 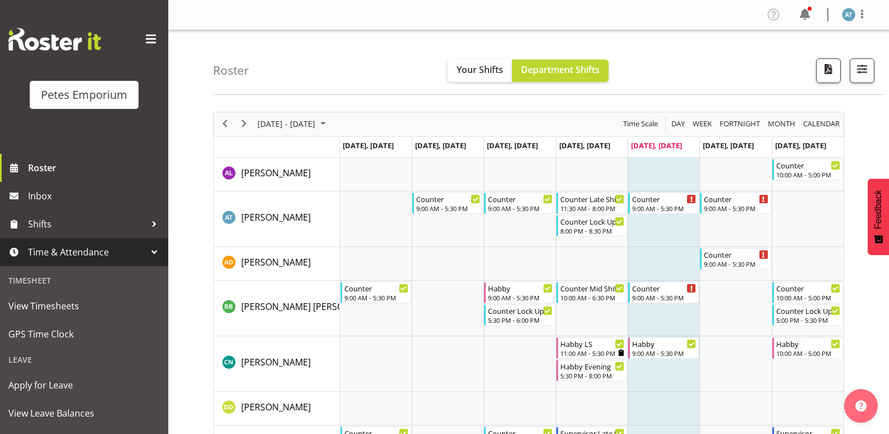 I want to click on div: Beena Beena"s event - Counter Begin From Friday, October 3, 2025 at 9:00:00 AM GMT+13:00 Ends At ..., so click(x=664, y=292).